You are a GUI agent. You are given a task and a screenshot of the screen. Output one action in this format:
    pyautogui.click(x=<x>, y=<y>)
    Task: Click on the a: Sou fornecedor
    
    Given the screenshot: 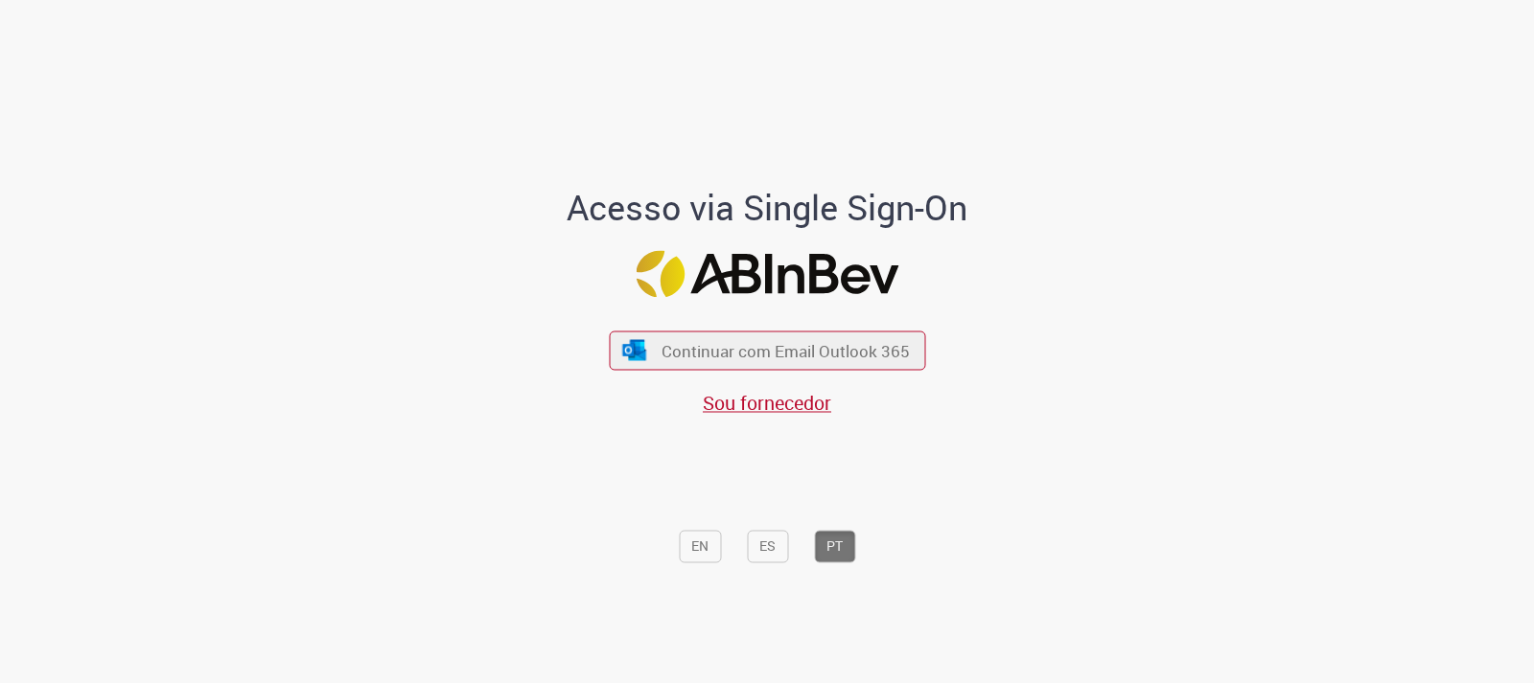 What is the action you would take?
    pyautogui.click(x=767, y=404)
    